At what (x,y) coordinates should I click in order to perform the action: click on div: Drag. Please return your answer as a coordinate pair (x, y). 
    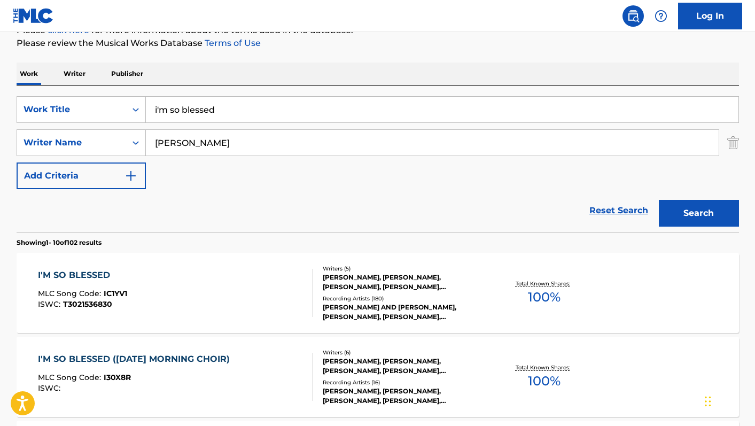
    Looking at the image, I should click on (708, 401).